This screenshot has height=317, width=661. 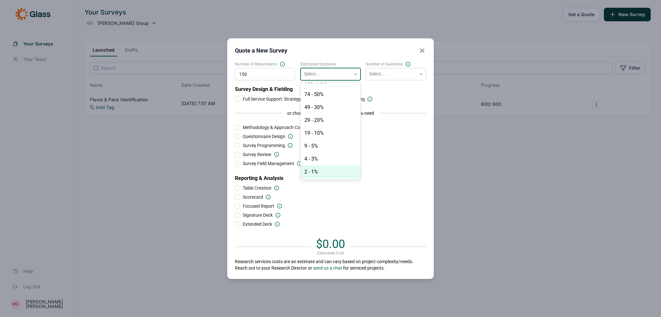 What do you see at coordinates (331, 146) in the screenshot?
I see `div: 9 - 5%` at bounding box center [331, 146].